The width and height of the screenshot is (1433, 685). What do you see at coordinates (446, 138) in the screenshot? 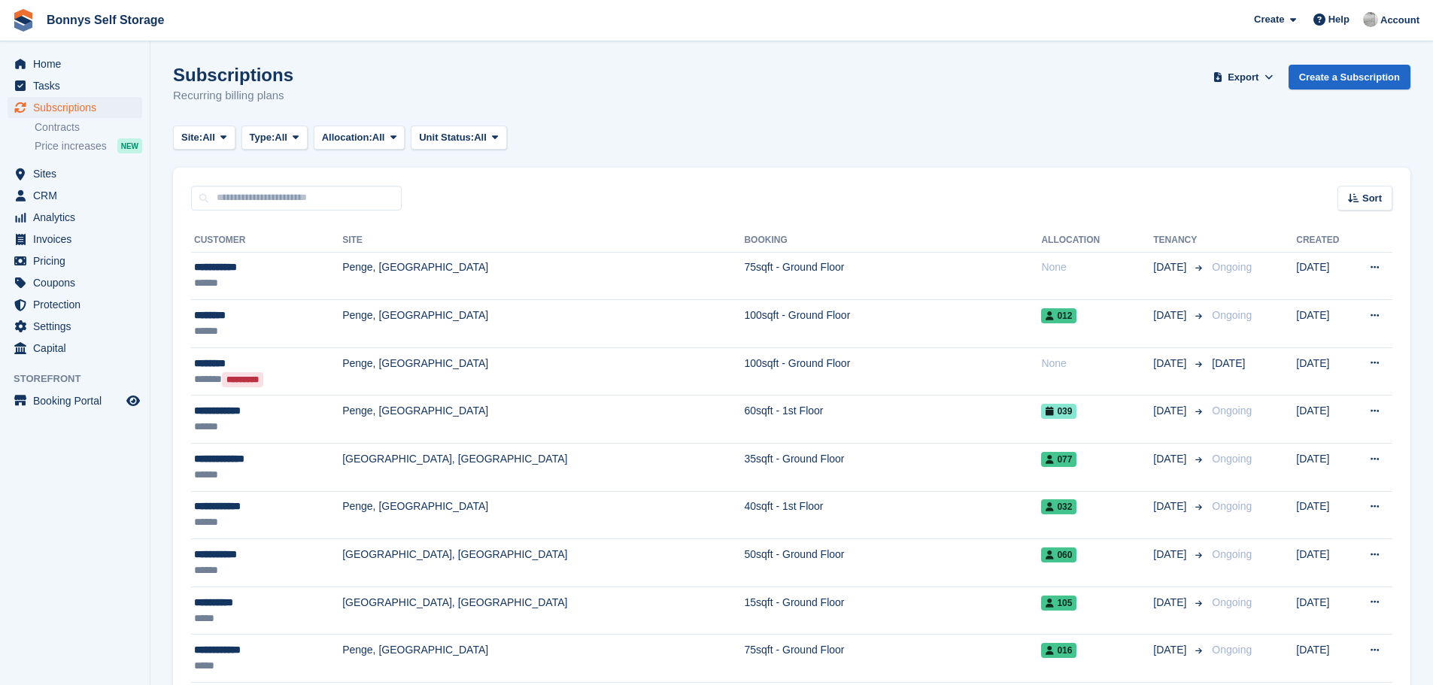
I see `span: Unit Status:` at bounding box center [446, 138].